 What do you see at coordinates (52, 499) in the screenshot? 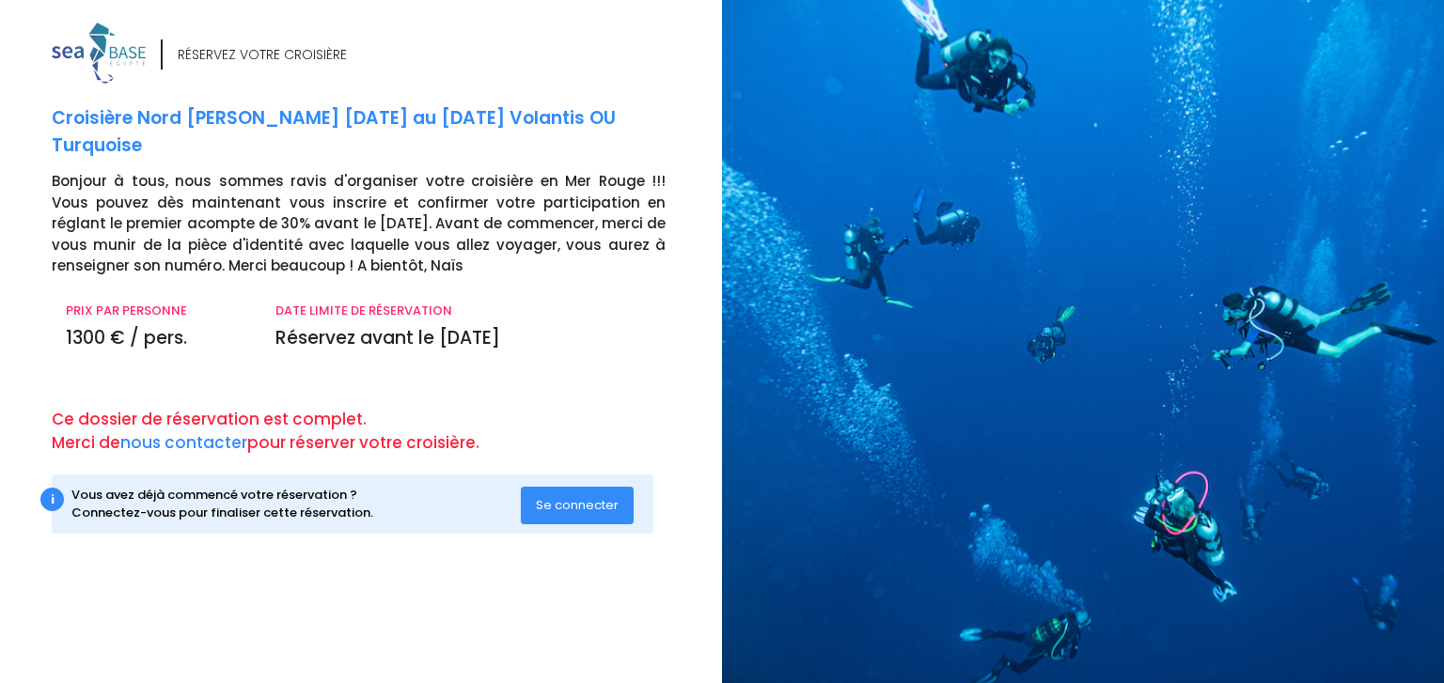
I see `div: i` at bounding box center [52, 499].